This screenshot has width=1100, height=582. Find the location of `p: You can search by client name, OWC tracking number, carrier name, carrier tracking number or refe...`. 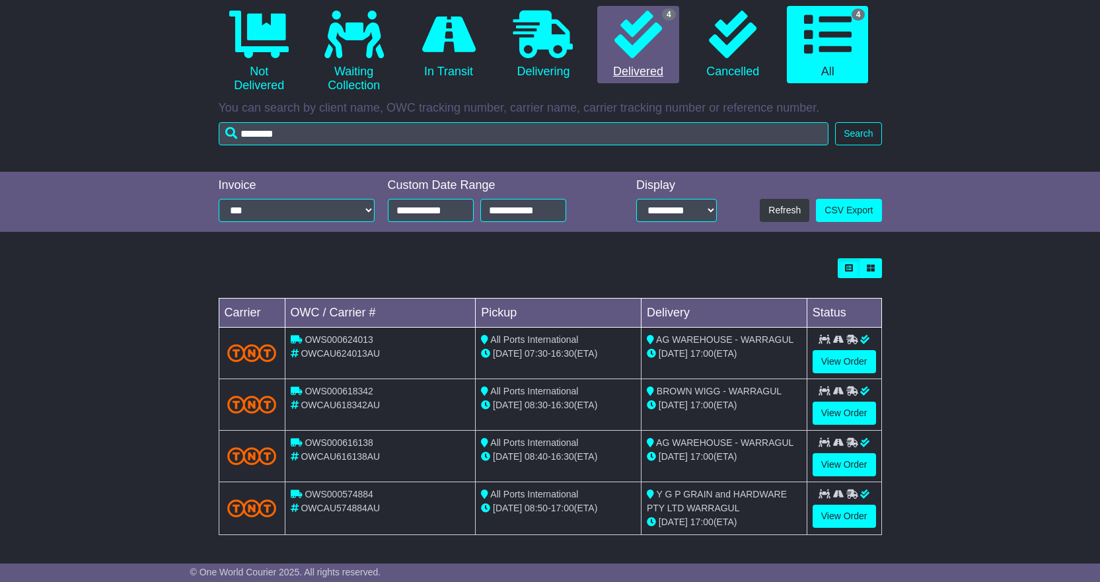

p: You can search by client name, OWC tracking number, carrier name, carrier tracking number or refe... is located at coordinates (550, 108).